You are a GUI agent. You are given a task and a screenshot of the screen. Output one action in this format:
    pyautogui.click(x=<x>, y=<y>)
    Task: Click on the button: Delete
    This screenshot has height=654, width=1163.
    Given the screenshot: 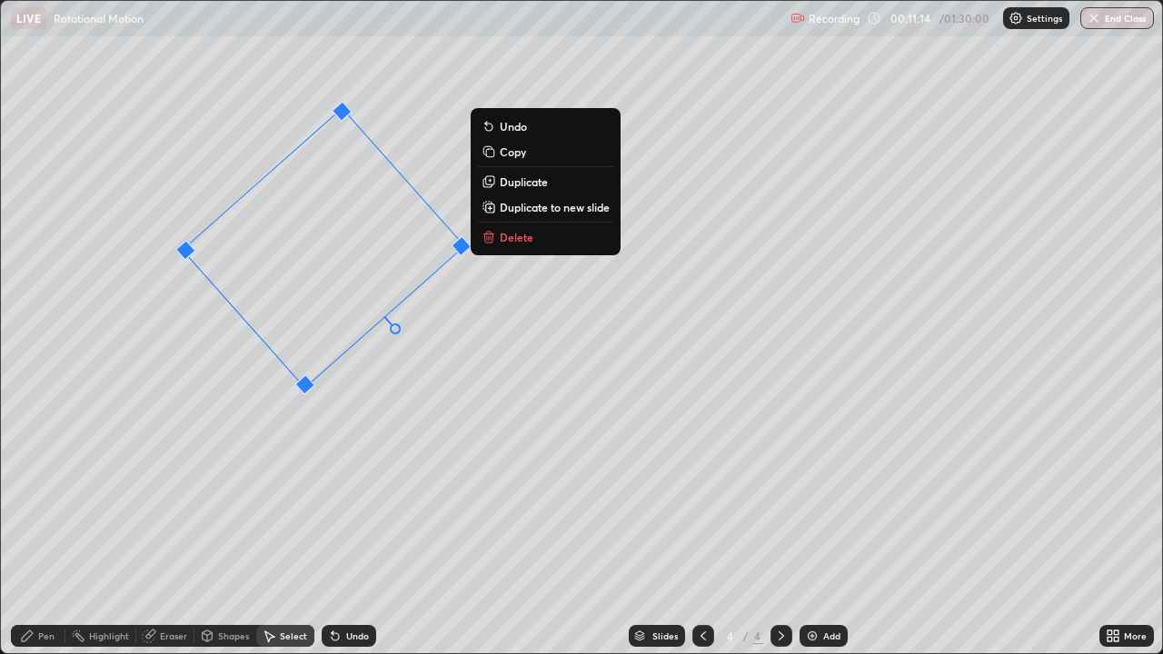 What is the action you would take?
    pyautogui.click(x=545, y=237)
    